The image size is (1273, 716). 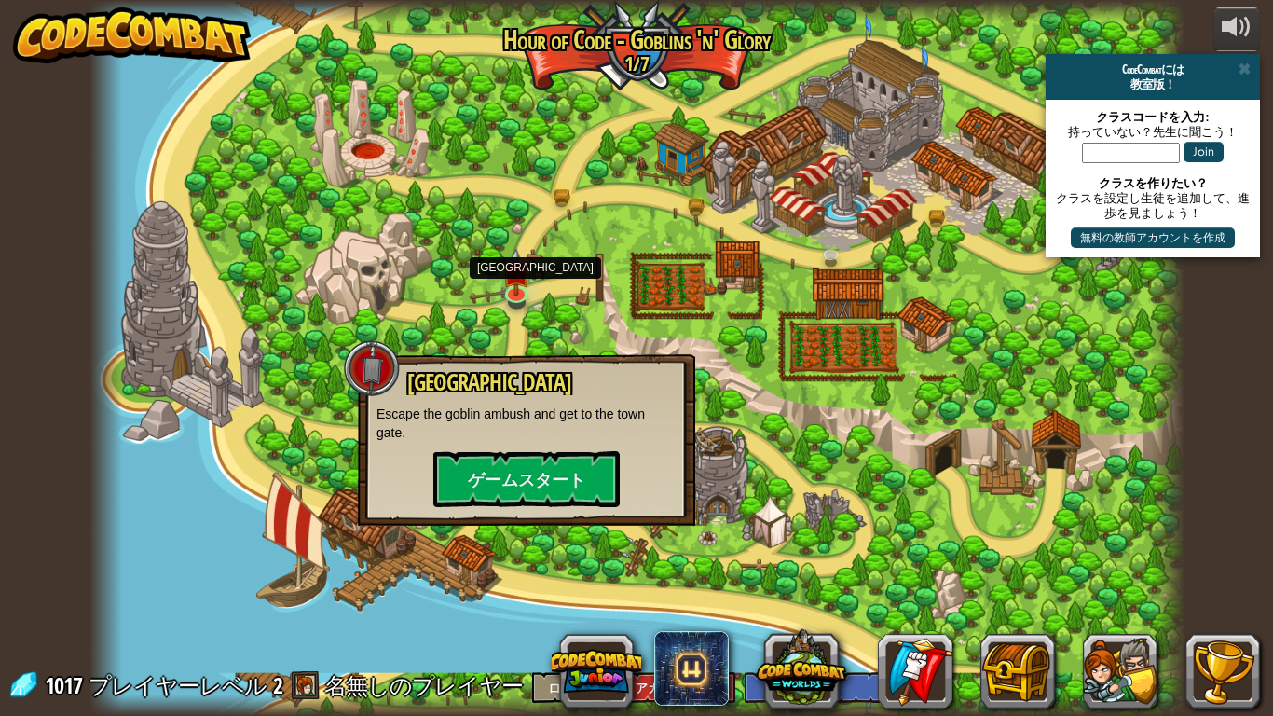 What do you see at coordinates (1237, 29) in the screenshot?
I see `button: 音量を調整する` at bounding box center [1237, 29].